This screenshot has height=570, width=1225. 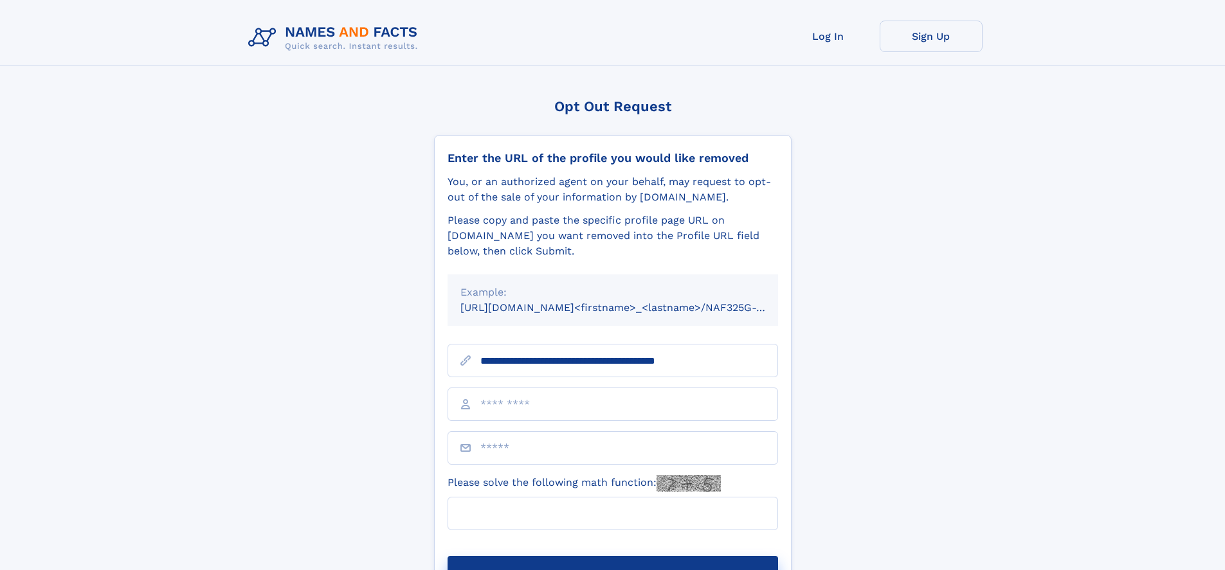 I want to click on div: Example:, so click(x=613, y=293).